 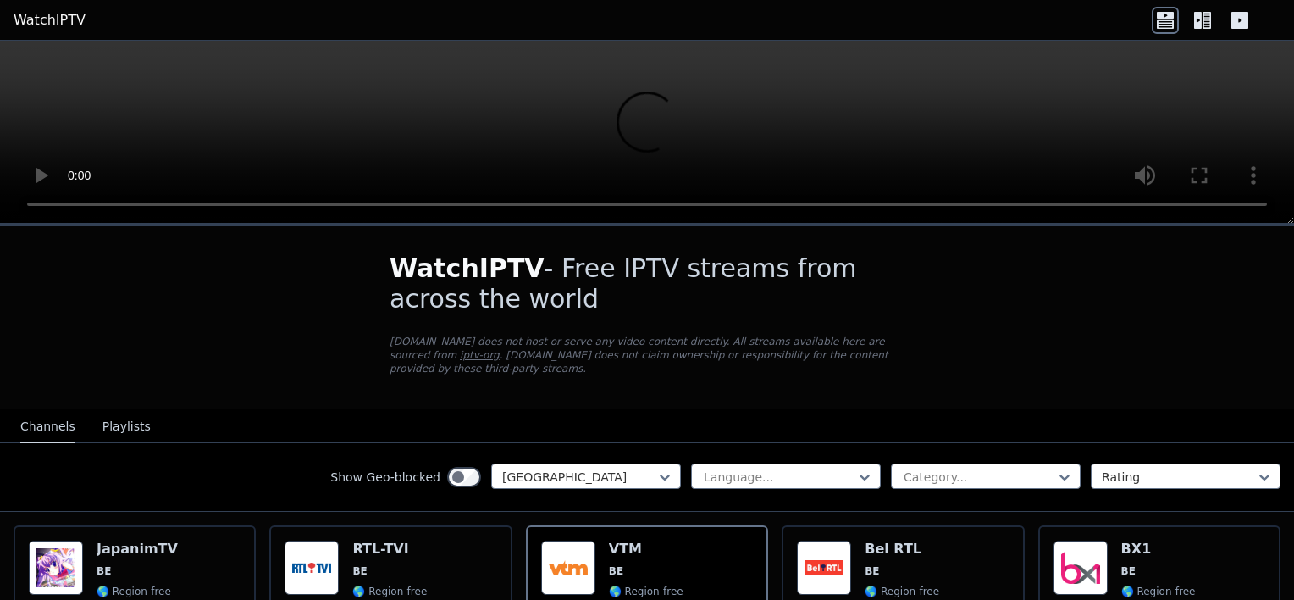 What do you see at coordinates (1081, 567) in the screenshot?
I see `img: BX1` at bounding box center [1081, 567].